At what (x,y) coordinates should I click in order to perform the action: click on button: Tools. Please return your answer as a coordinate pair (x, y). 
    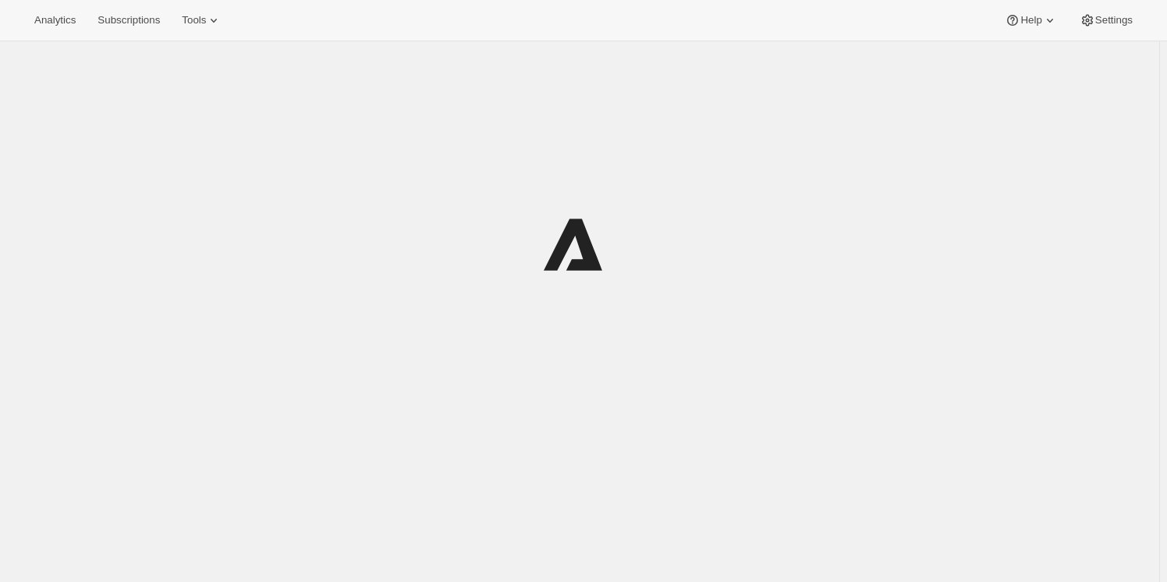
    Looking at the image, I should click on (201, 20).